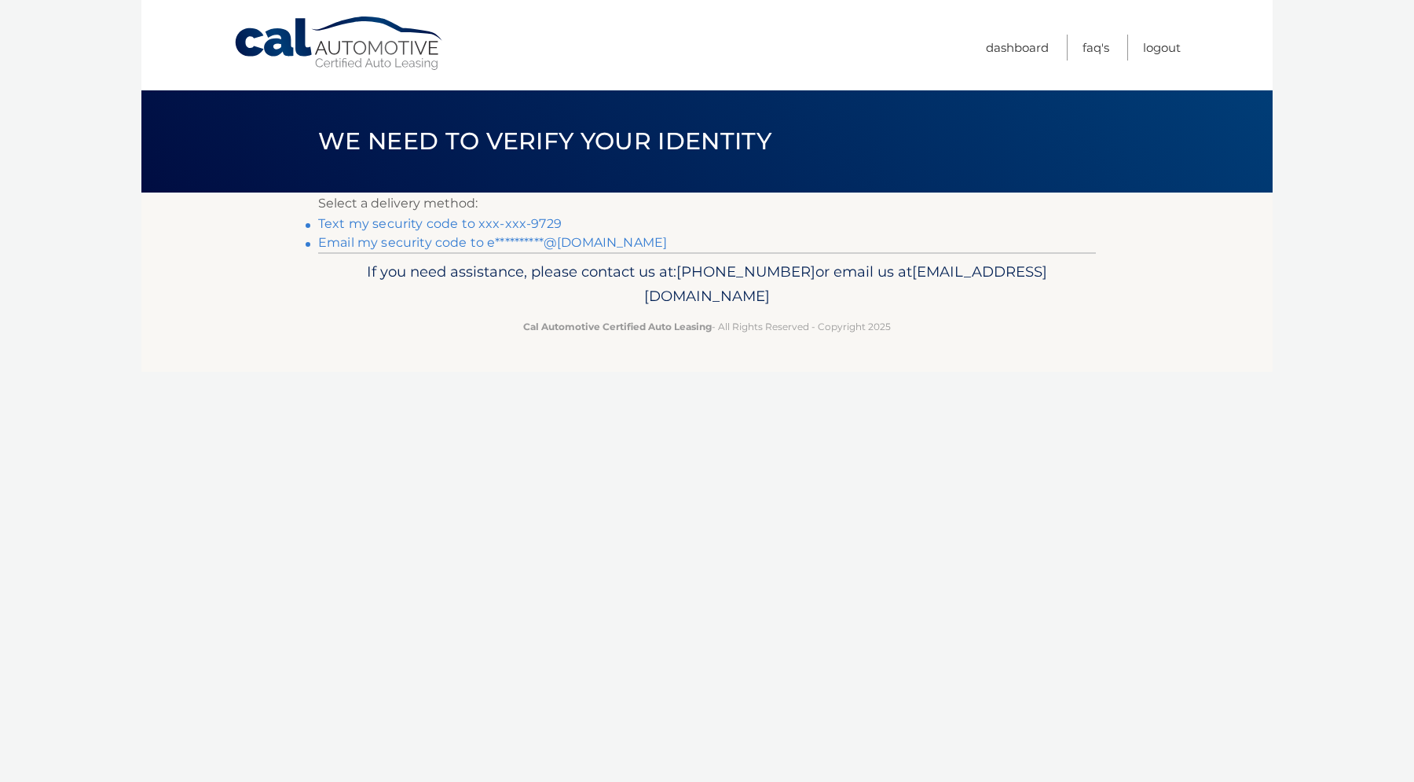 Image resolution: width=1414 pixels, height=782 pixels. What do you see at coordinates (707, 203) in the screenshot?
I see `p: Select a delivery method:` at bounding box center [707, 203].